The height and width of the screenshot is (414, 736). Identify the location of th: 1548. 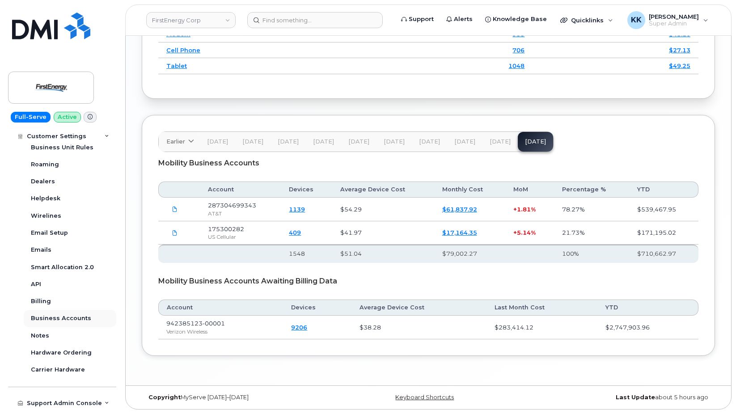
(306, 253).